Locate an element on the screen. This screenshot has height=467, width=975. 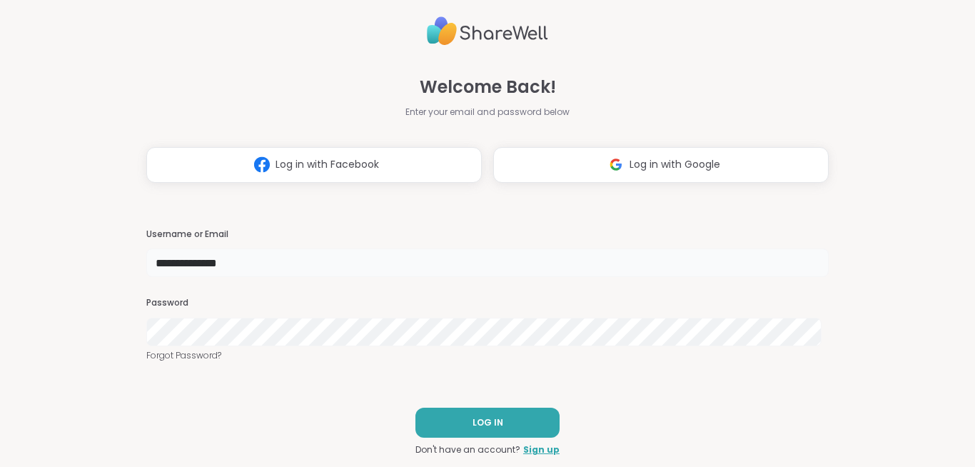
h3: Password is located at coordinates (487, 303).